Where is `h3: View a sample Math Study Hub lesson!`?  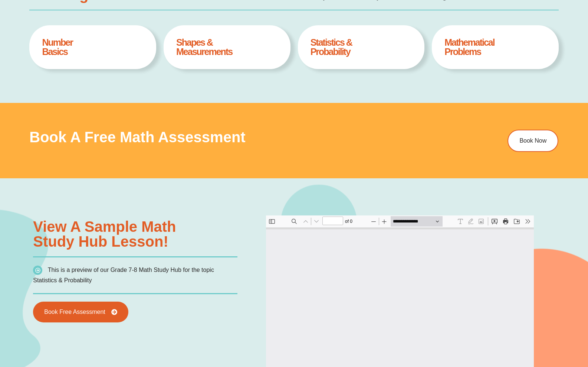 h3: View a sample Math Study Hub lesson! is located at coordinates (135, 234).